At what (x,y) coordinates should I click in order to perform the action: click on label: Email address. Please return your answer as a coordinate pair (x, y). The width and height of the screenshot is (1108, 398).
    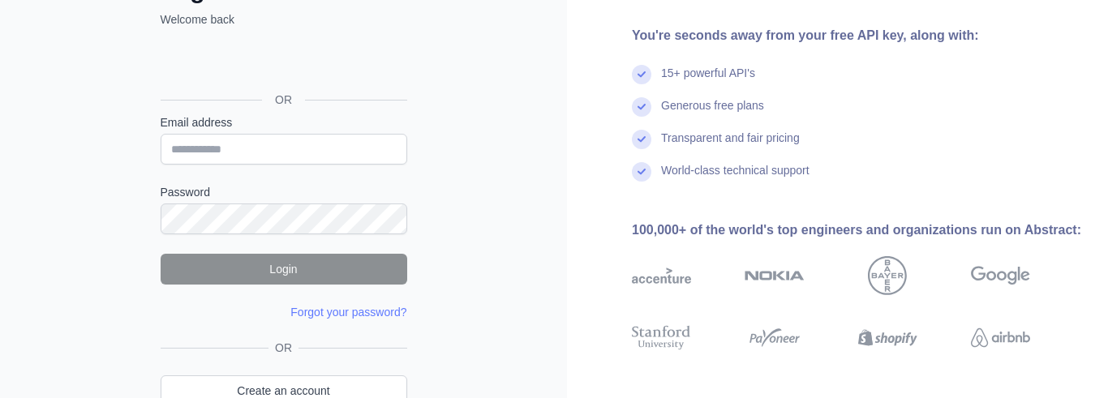
    Looking at the image, I should click on (284, 123).